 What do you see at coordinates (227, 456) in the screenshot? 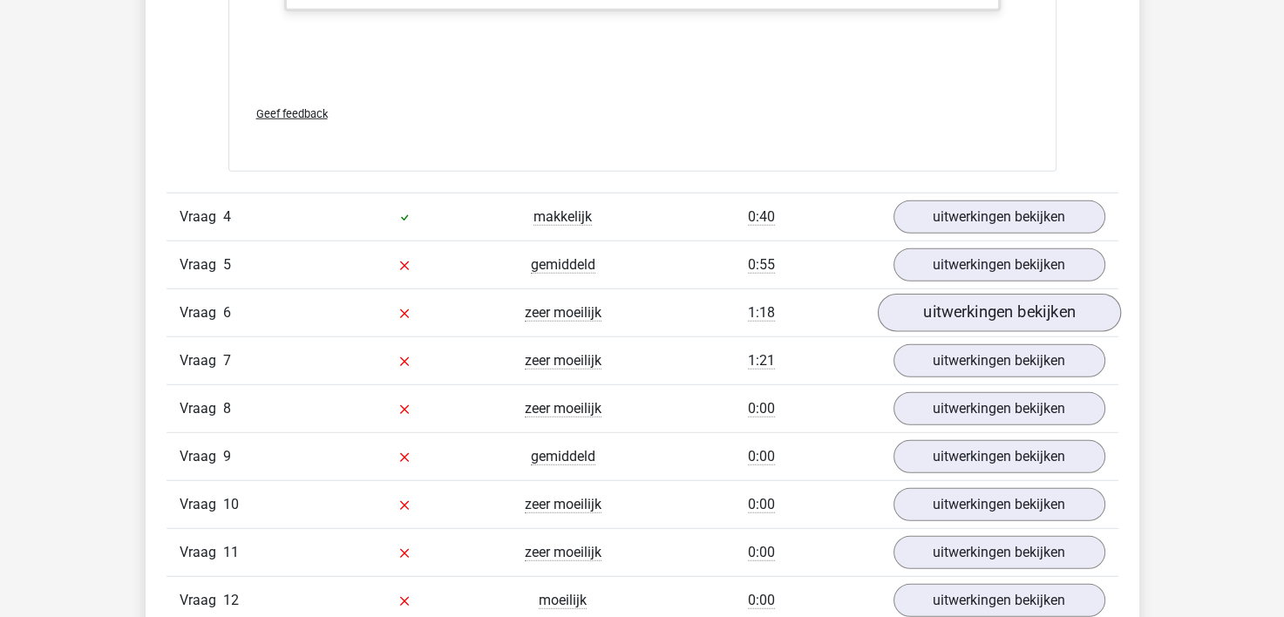
I see `span: 9` at bounding box center [227, 456].